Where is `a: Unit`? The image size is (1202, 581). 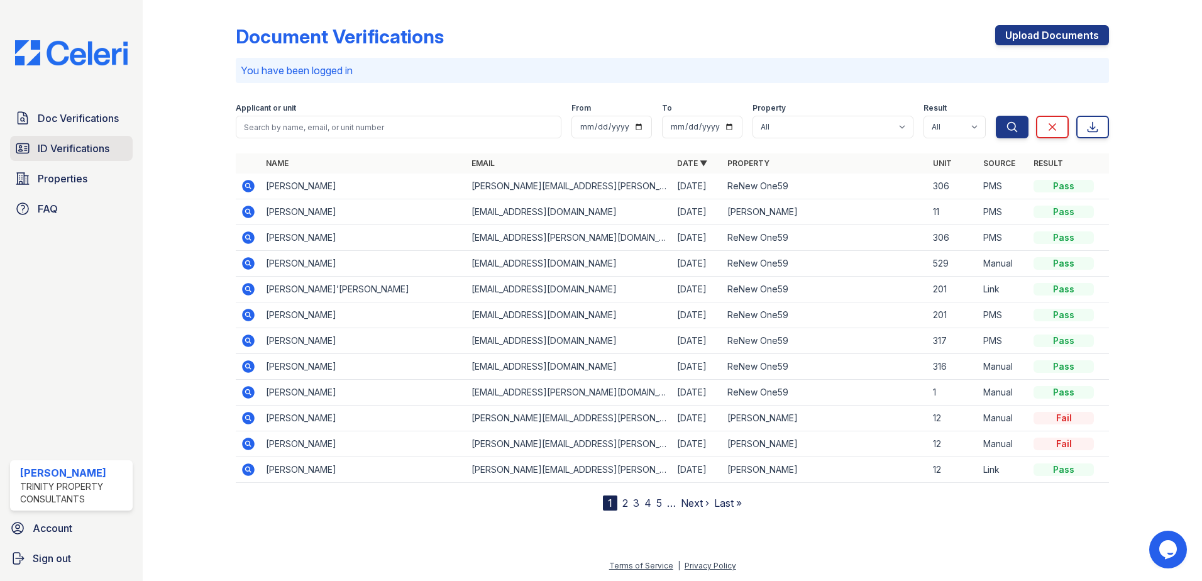
a: Unit is located at coordinates (943, 163).